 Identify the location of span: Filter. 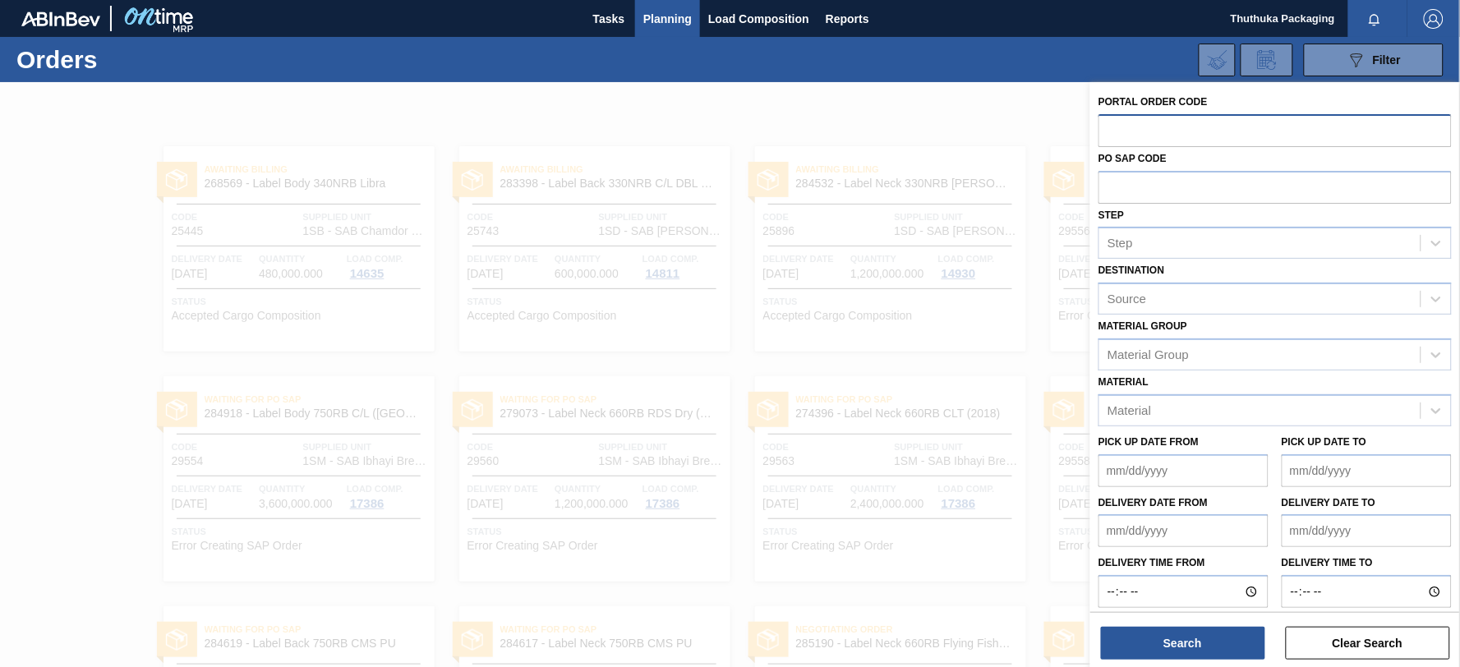
(1387, 60).